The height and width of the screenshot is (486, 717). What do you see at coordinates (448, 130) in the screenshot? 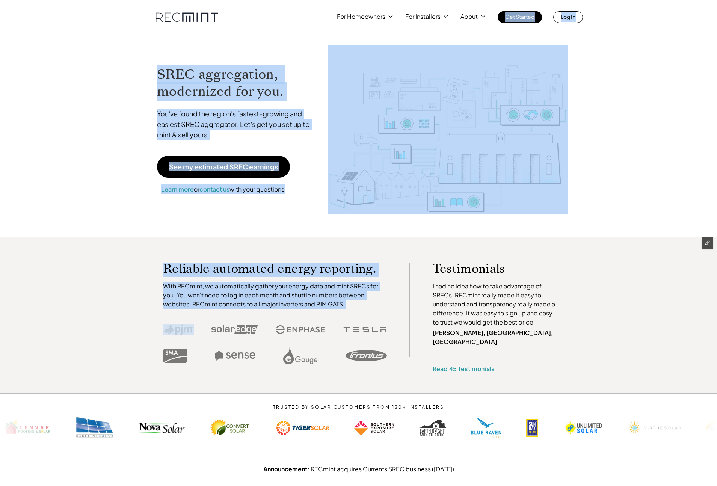
I see `img: RECmint value cycle` at bounding box center [448, 130].